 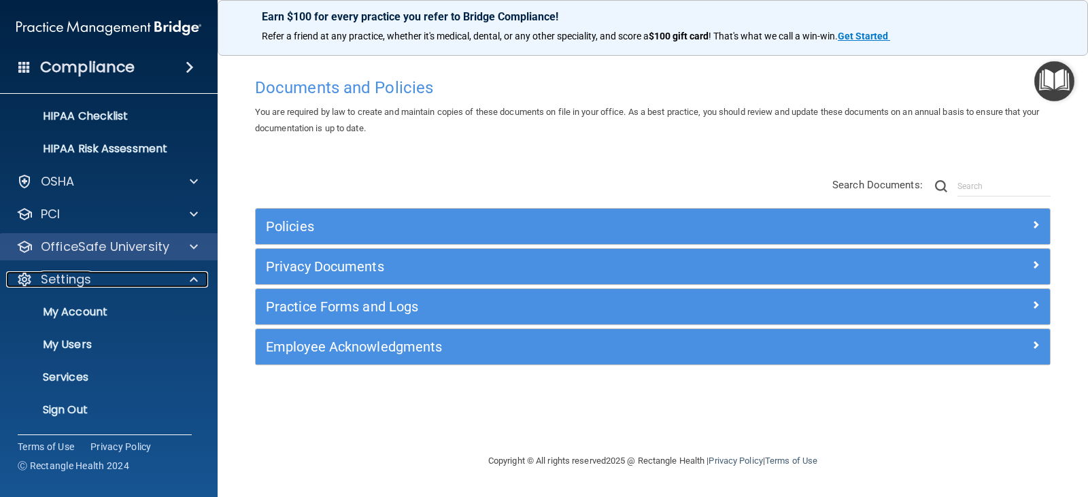 What do you see at coordinates (50, 214) in the screenshot?
I see `p: PCI` at bounding box center [50, 214].